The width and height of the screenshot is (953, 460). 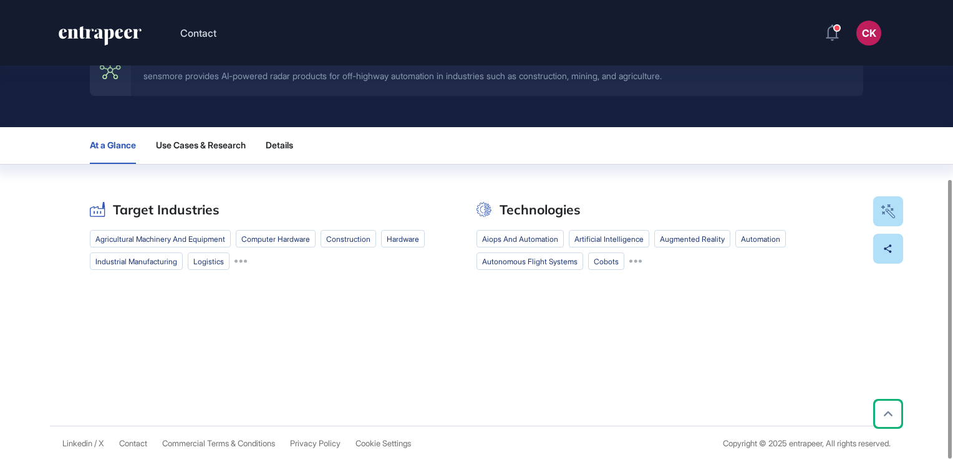 I want to click on div: CK, so click(x=868, y=33).